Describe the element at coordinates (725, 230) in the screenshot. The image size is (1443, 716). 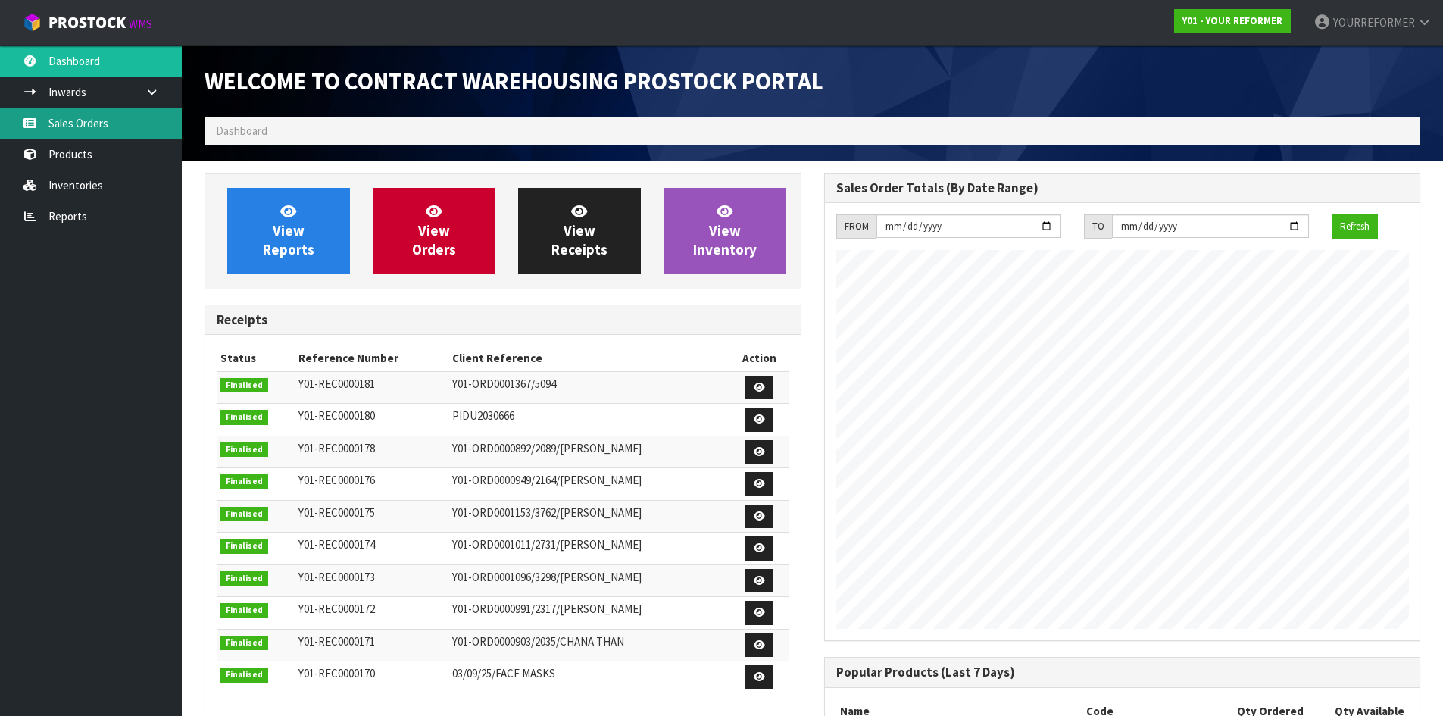
I see `span: View Inventory` at that location.